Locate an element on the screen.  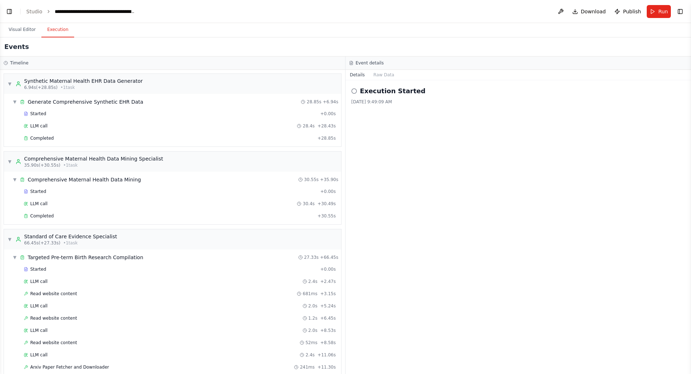
span: + 11.06s is located at coordinates (326, 355).